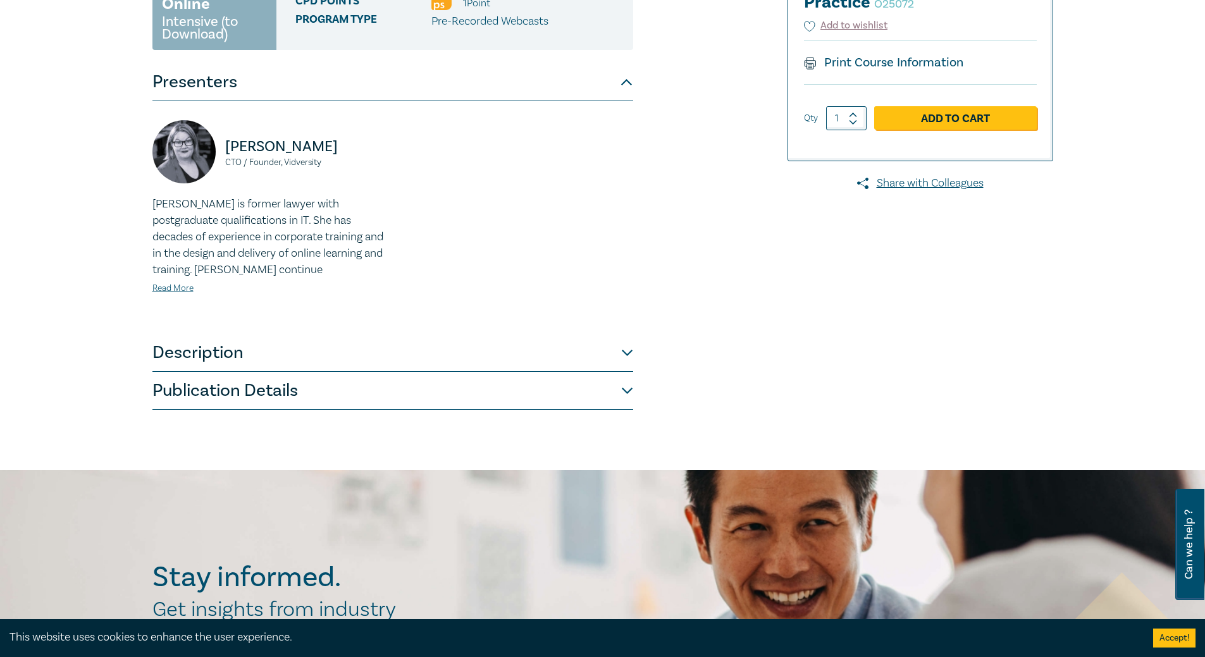 The width and height of the screenshot is (1205, 657). What do you see at coordinates (1174, 638) in the screenshot?
I see `button: Accept cookies` at bounding box center [1174, 638].